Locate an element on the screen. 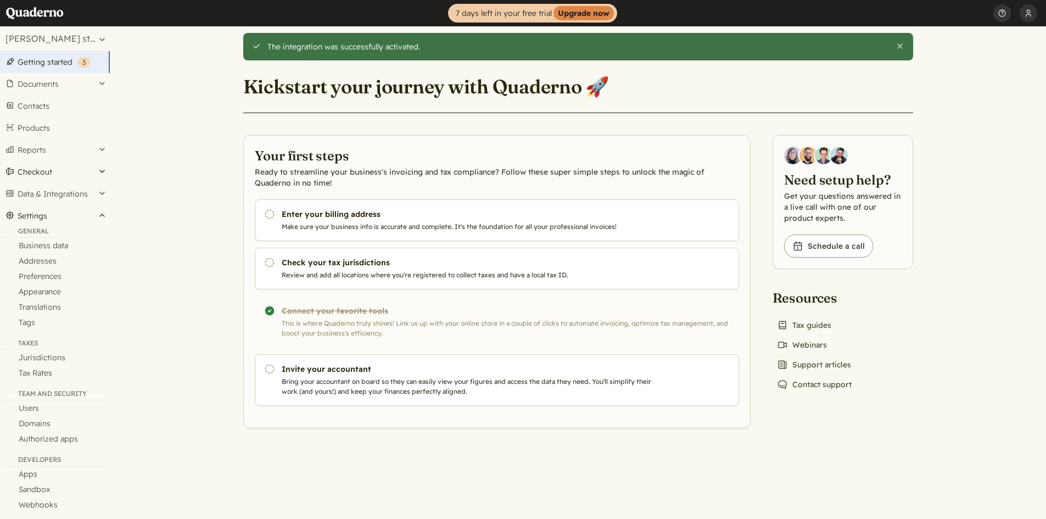 This screenshot has width=1046, height=519. a: Invite your accountant Bring your accountant on board so they can easily view your figures and ac... is located at coordinates (497, 380).